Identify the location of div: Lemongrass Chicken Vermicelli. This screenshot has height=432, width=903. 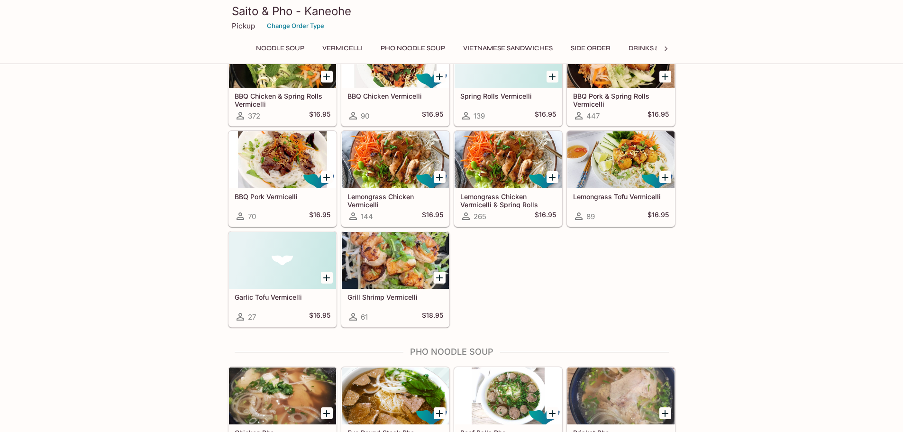
(395, 160).